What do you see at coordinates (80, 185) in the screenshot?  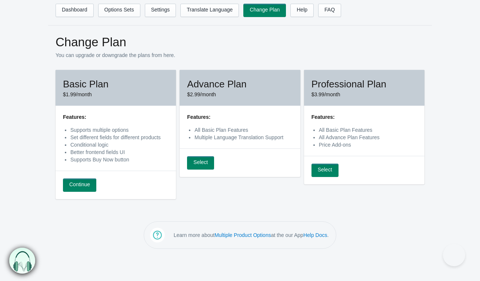 I see `a: Continue` at bounding box center [80, 185].